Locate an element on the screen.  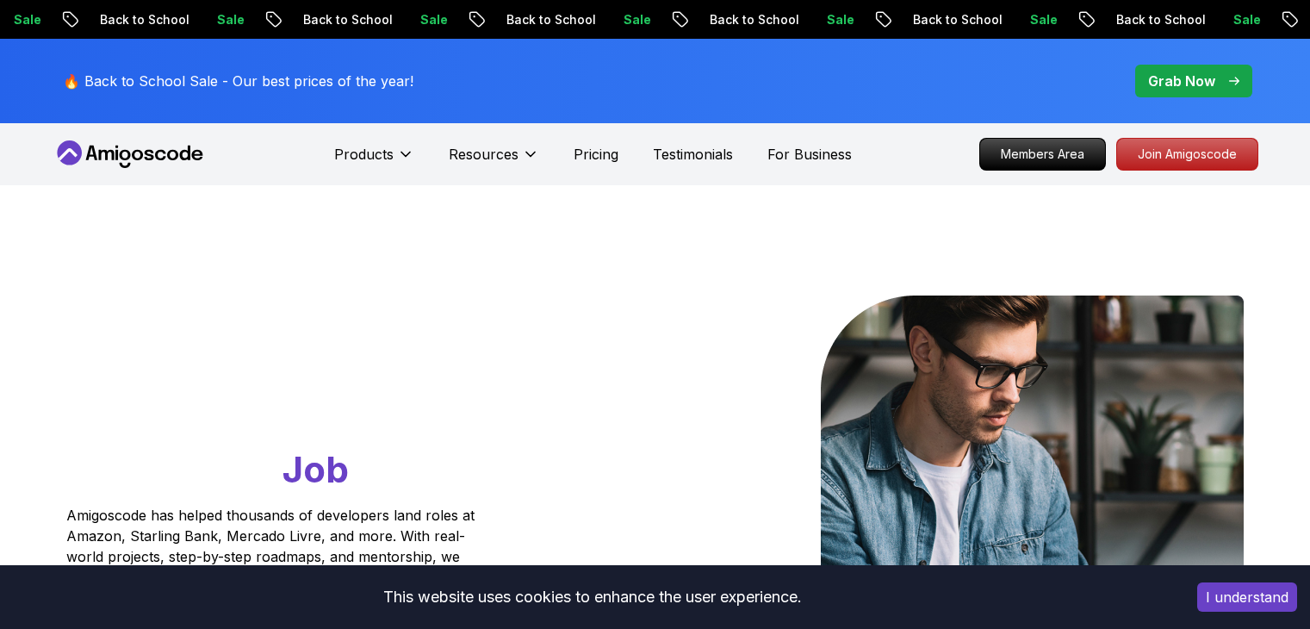
p: Resources is located at coordinates (483, 154).